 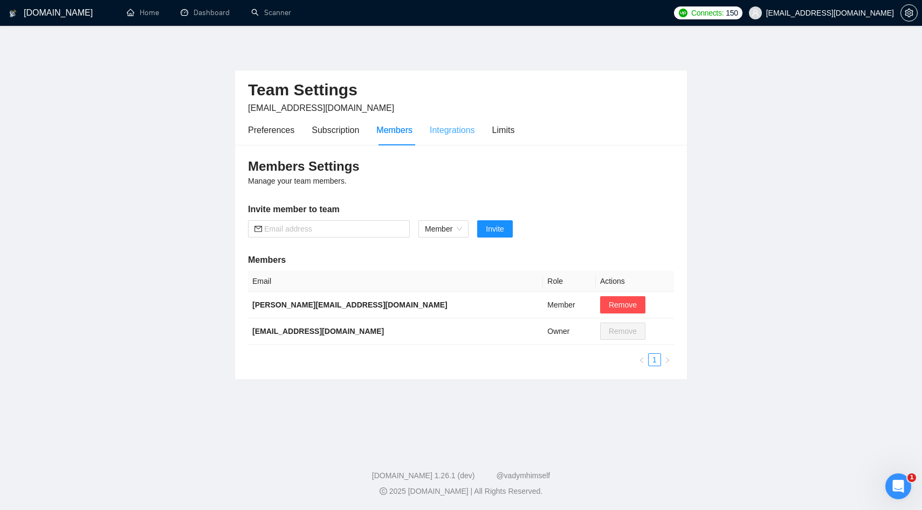 I want to click on span: 150, so click(x=731, y=13).